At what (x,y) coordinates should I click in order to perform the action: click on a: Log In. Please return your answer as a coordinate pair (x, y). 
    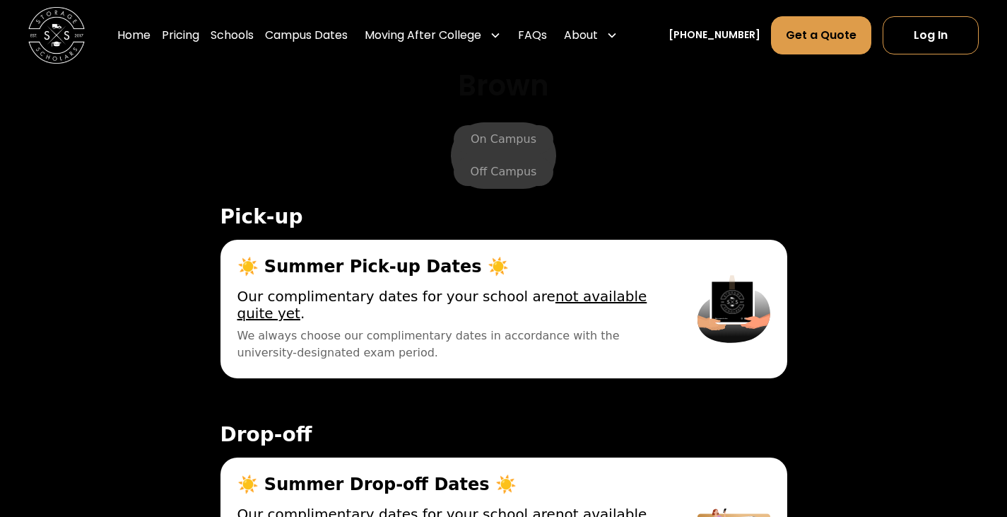
    Looking at the image, I should click on (931, 35).